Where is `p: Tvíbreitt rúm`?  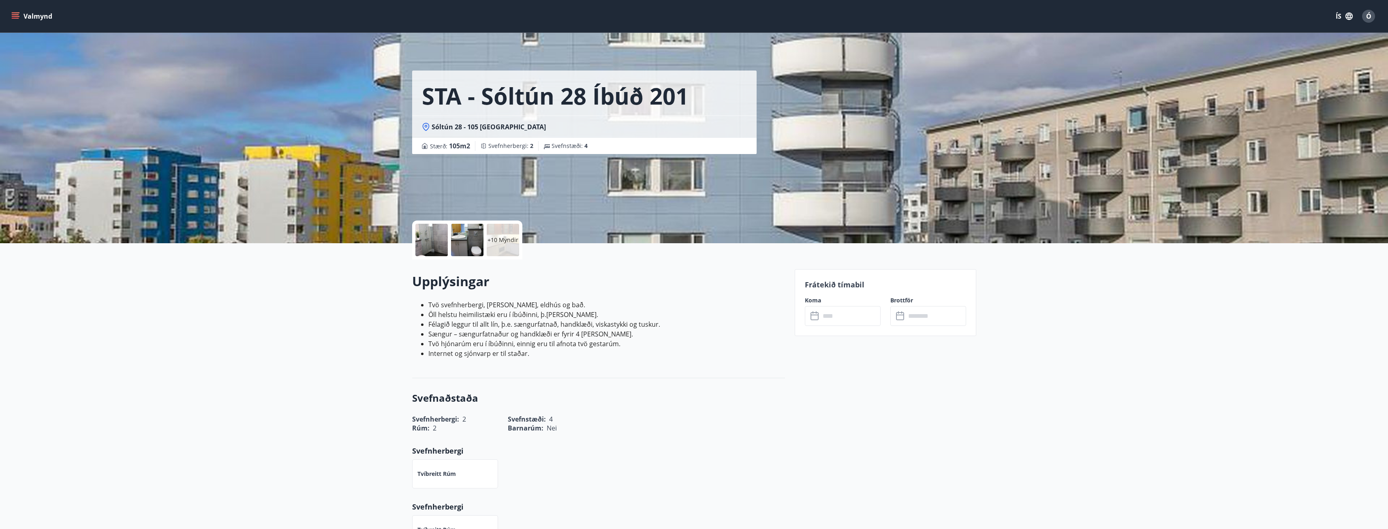 p: Tvíbreitt rúm is located at coordinates (436, 474).